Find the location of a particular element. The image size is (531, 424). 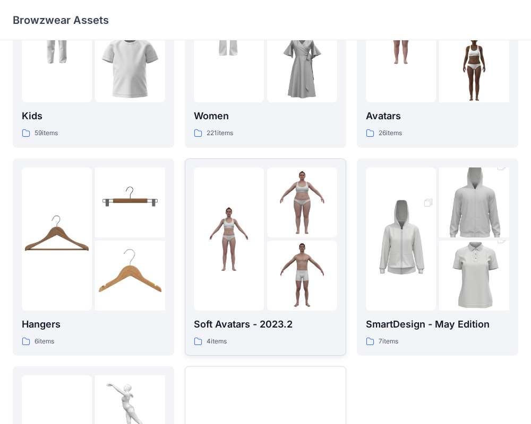

p: Browzwear Assets is located at coordinates (60, 20).